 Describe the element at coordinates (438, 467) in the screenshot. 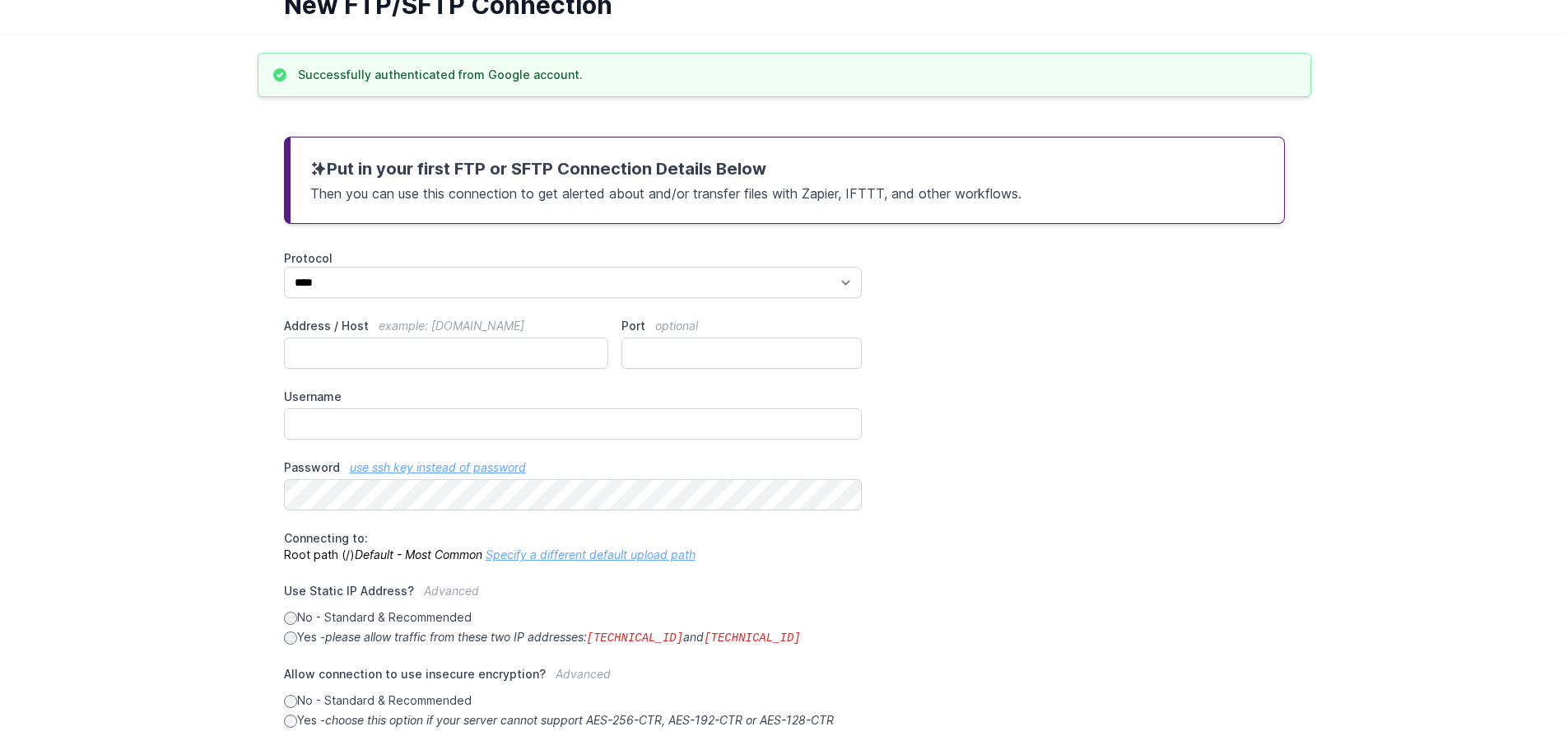

I see `a: use ssh key instead of password` at that location.